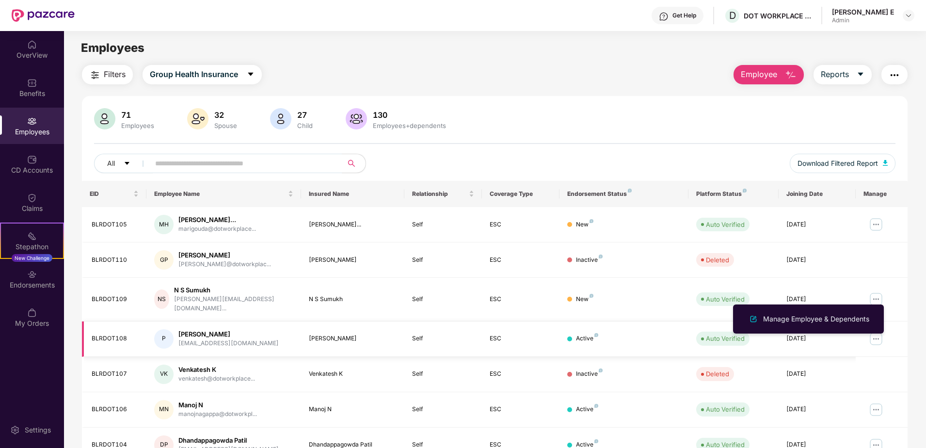 The height and width of the screenshot is (448, 926). Describe the element at coordinates (305, 115) in the screenshot. I see `div: 27` at that location.